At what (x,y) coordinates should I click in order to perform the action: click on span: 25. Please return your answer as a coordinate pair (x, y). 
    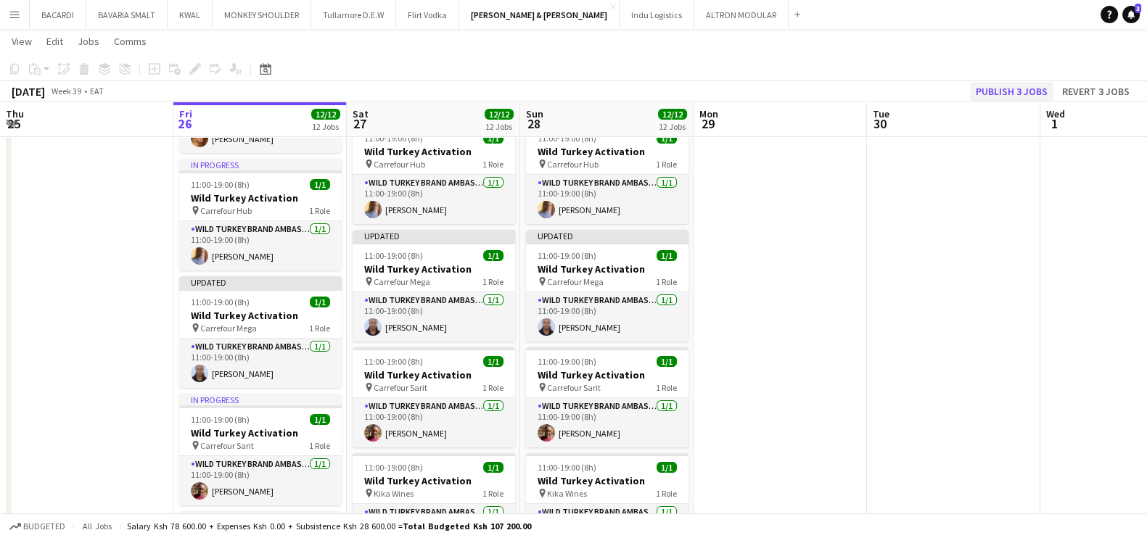
    Looking at the image, I should click on (14, 123).